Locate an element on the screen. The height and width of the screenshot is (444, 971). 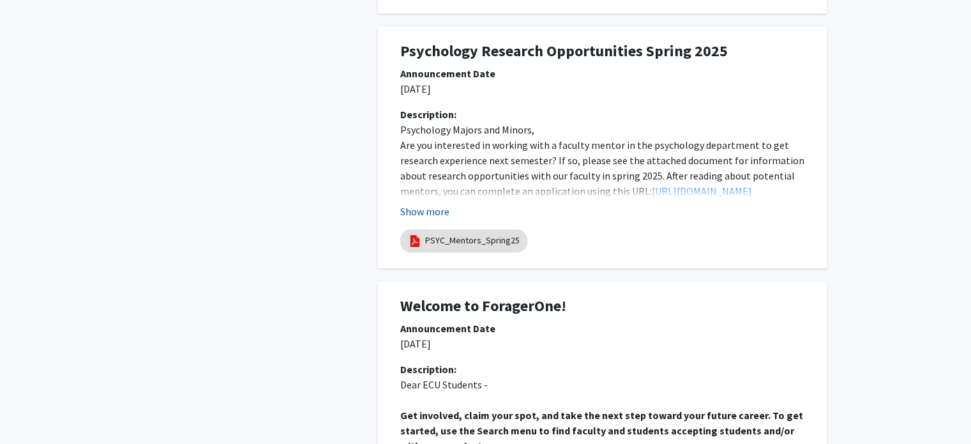
span: Psychology Majors and Minors, is located at coordinates (467, 130).